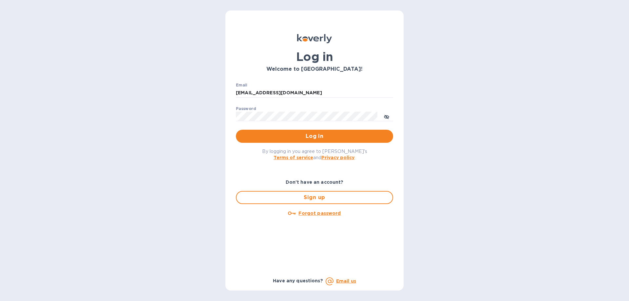  Describe the element at coordinates (338, 157) in the screenshot. I see `b: Privacy policy` at that location.